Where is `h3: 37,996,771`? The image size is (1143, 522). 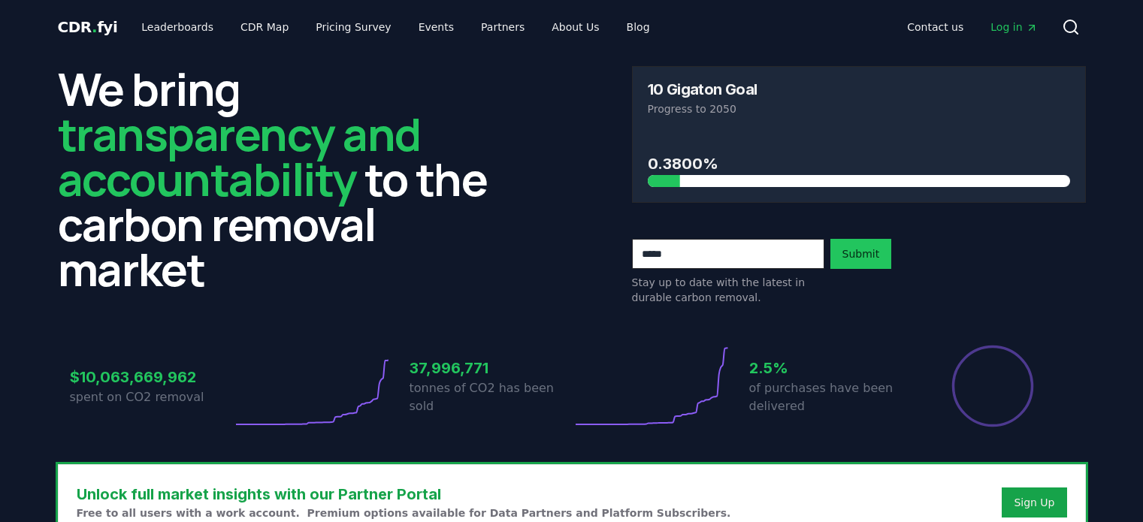
h3: 37,996,771 is located at coordinates (491, 368).